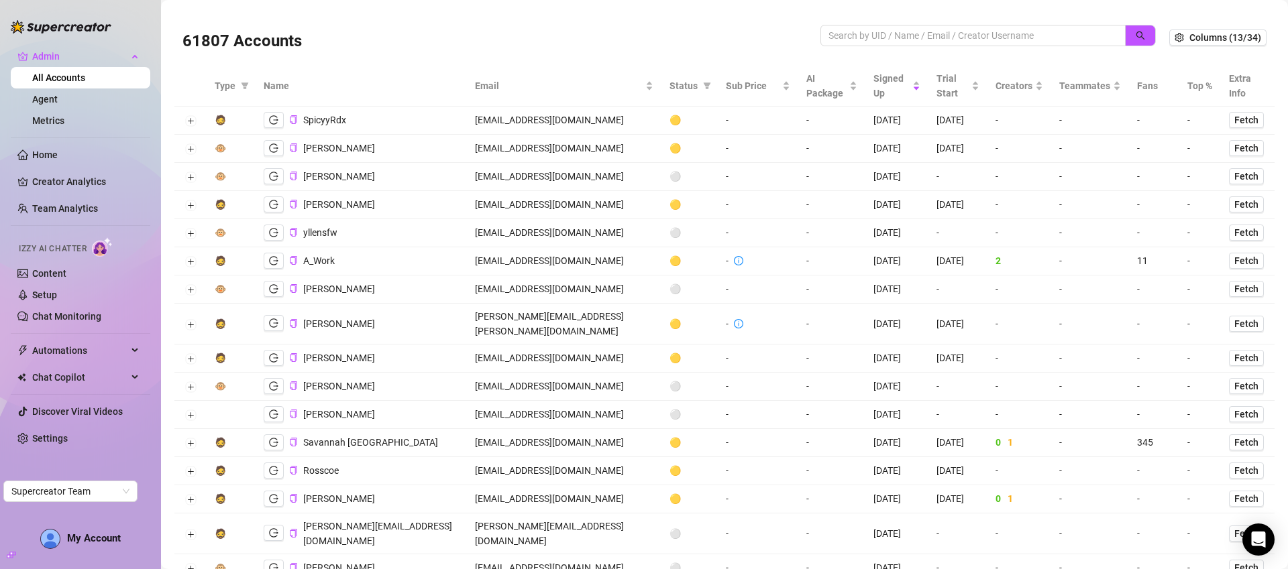 This screenshot has height=569, width=1288. What do you see at coordinates (319, 261) in the screenshot?
I see `span: A_Work` at bounding box center [319, 261].